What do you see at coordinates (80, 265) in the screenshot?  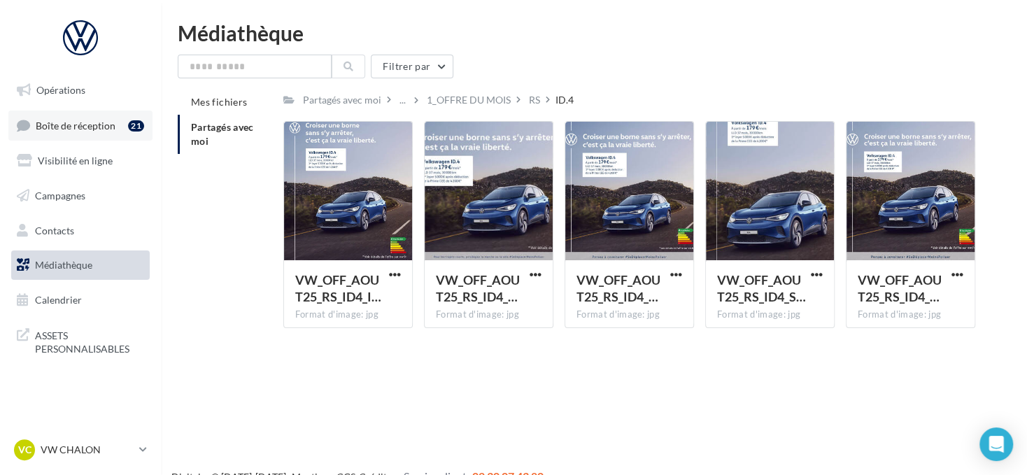 I see `a: Médiathèque` at bounding box center [80, 265].